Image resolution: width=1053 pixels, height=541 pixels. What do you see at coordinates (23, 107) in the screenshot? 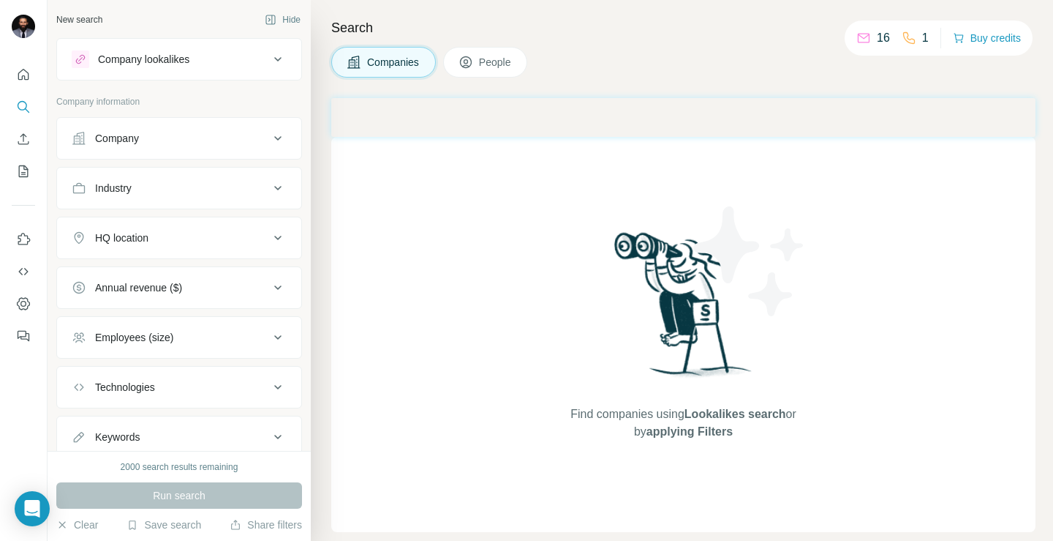
I see `button: Search` at bounding box center [23, 107].